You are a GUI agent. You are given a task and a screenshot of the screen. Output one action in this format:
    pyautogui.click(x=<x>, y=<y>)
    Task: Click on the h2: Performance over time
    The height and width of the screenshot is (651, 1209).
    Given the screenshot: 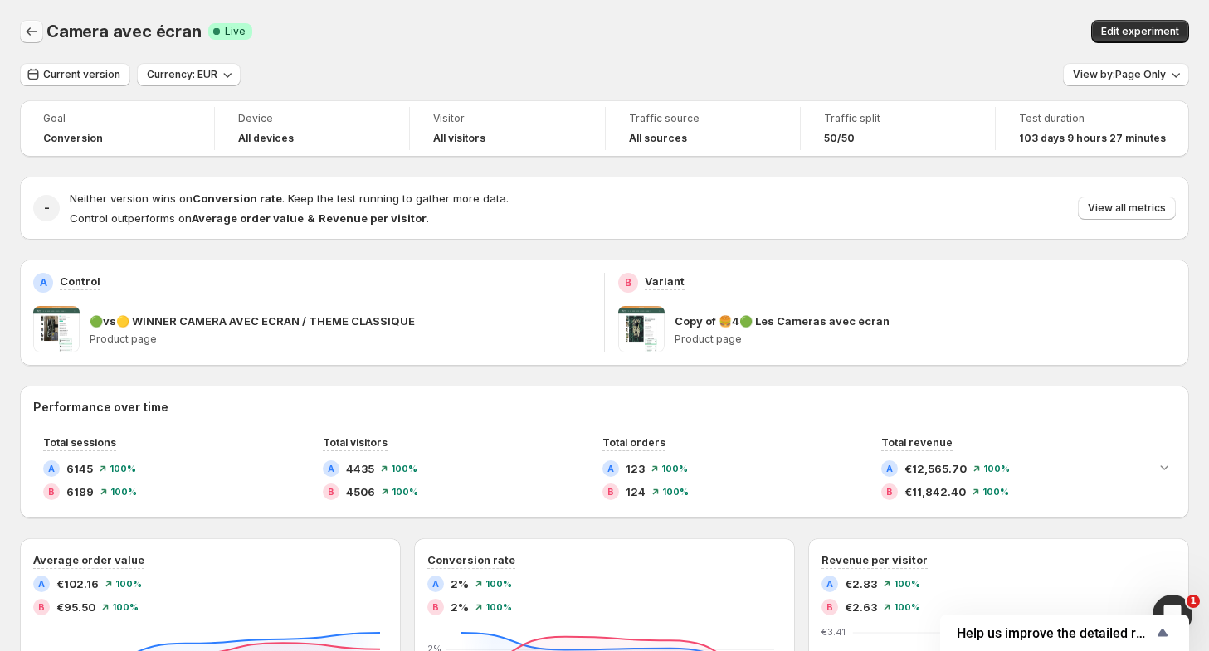 What is the action you would take?
    pyautogui.click(x=604, y=407)
    